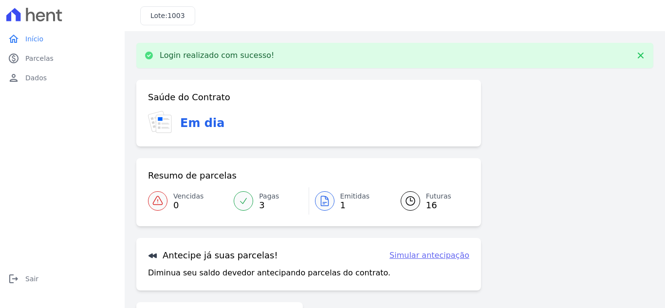 The image size is (665, 308). Describe the element at coordinates (269, 196) in the screenshot. I see `span: Pagas` at that location.